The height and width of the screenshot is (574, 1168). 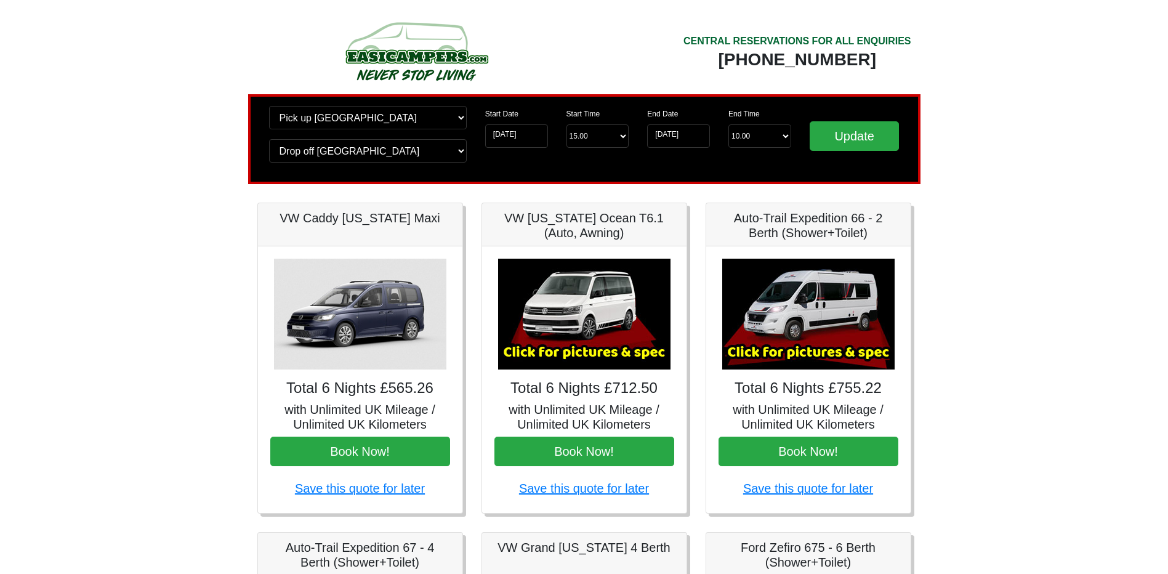 I want to click on input: Return Date, so click(x=679, y=136).